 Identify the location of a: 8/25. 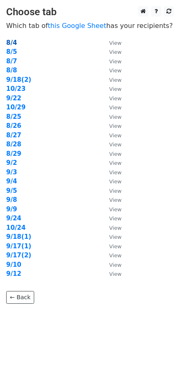
(14, 117).